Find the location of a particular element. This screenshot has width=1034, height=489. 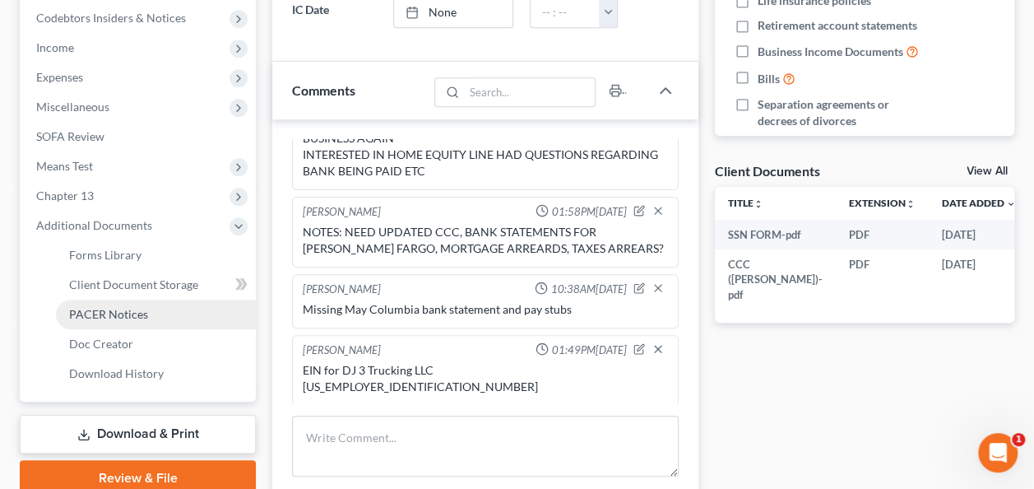

span: 1 is located at coordinates (1018, 439).